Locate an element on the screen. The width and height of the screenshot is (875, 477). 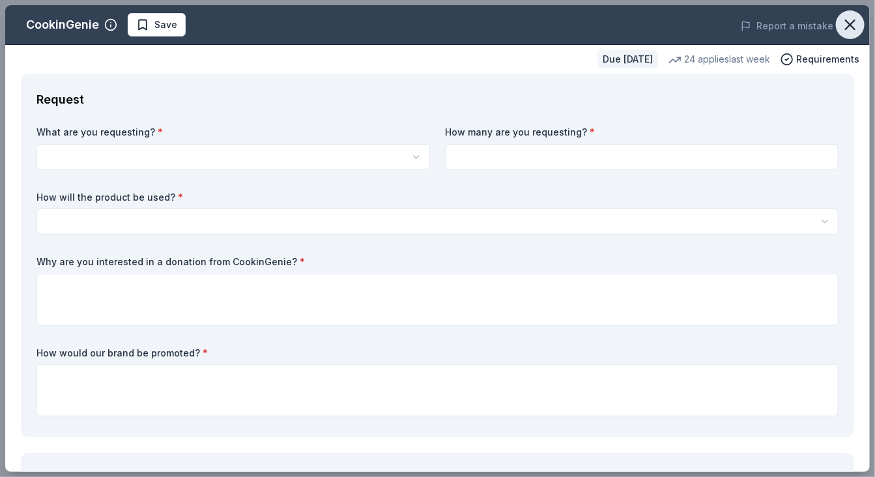
label: How would our brand be promoted? is located at coordinates (437, 353).